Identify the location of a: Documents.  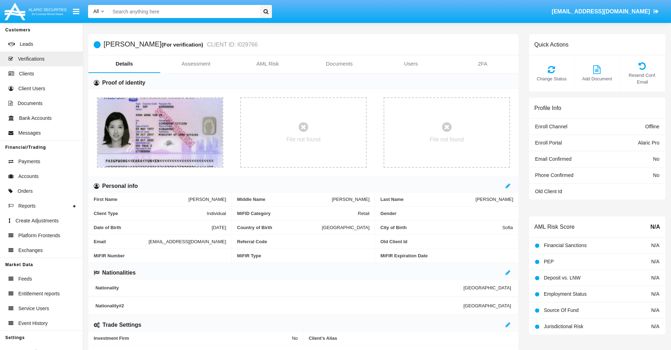
(340, 64).